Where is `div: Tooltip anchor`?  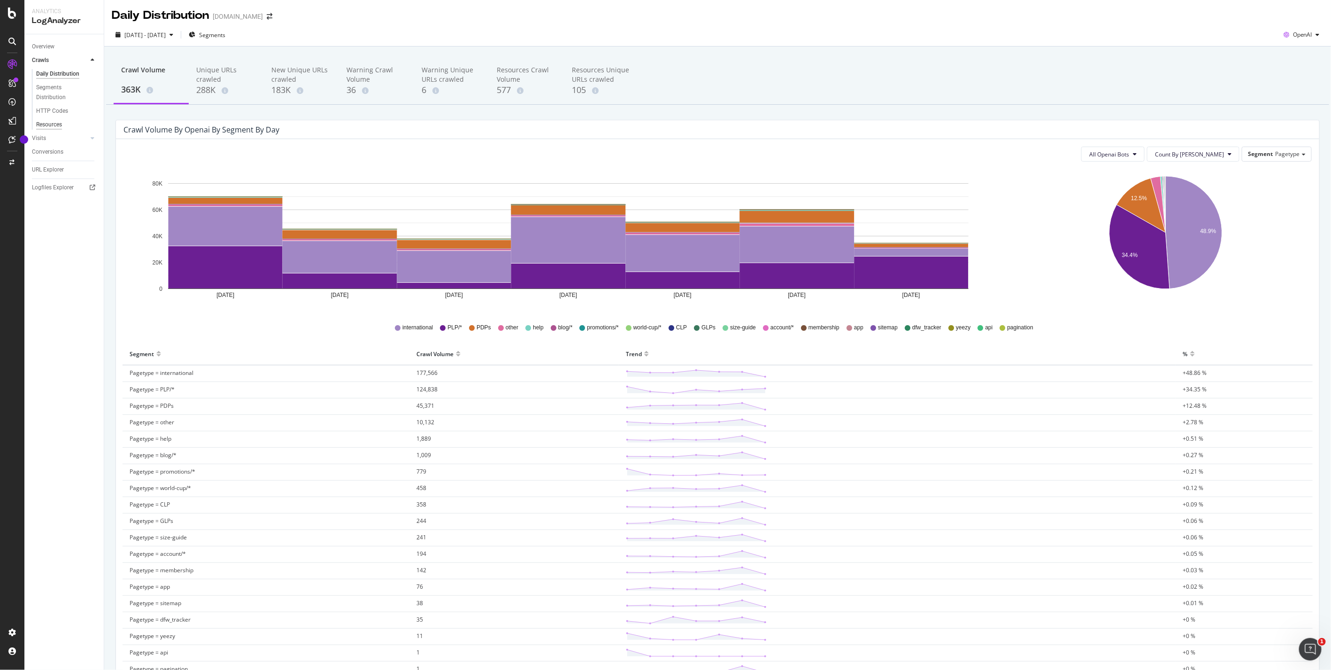 div: Tooltip anchor is located at coordinates (24, 139).